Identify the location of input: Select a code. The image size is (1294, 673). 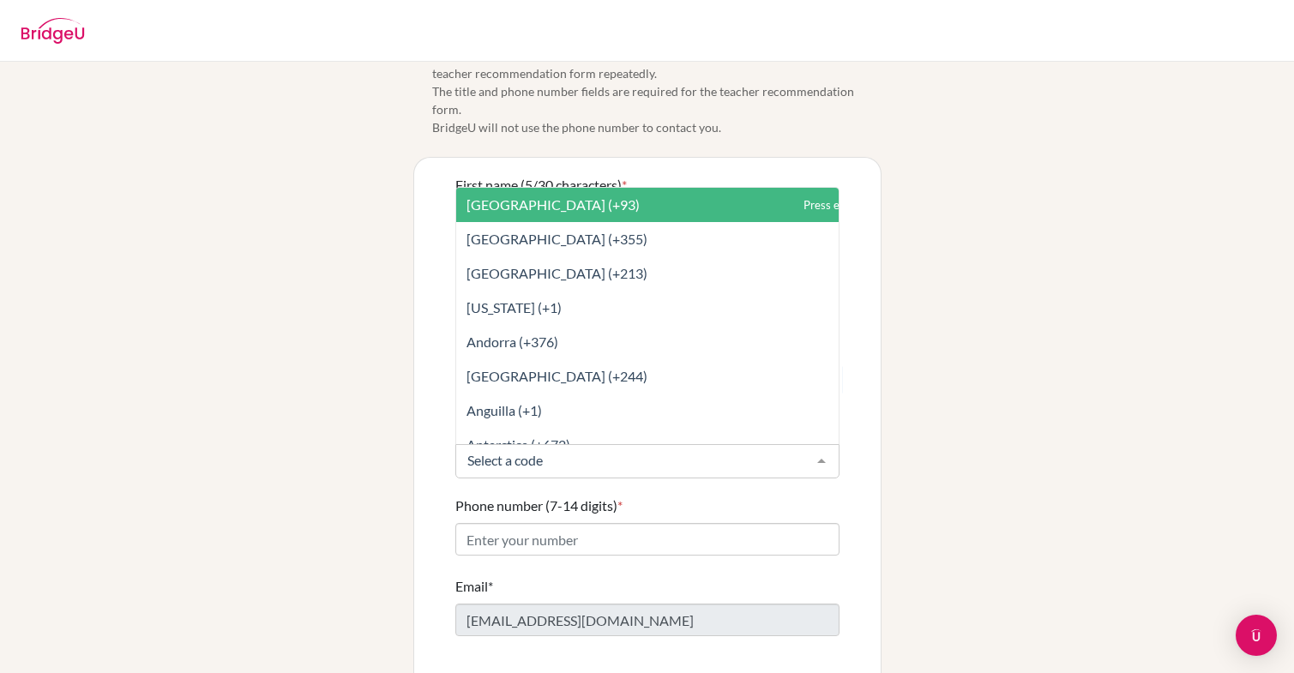
(634, 461).